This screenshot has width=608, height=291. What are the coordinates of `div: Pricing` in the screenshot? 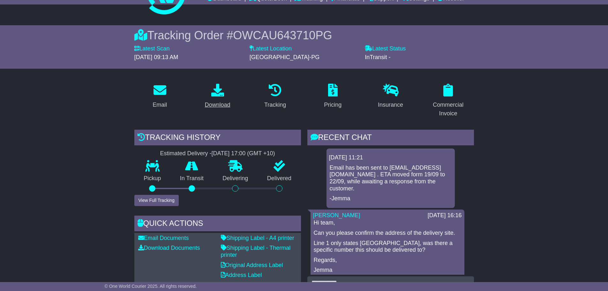 It's located at (333, 105).